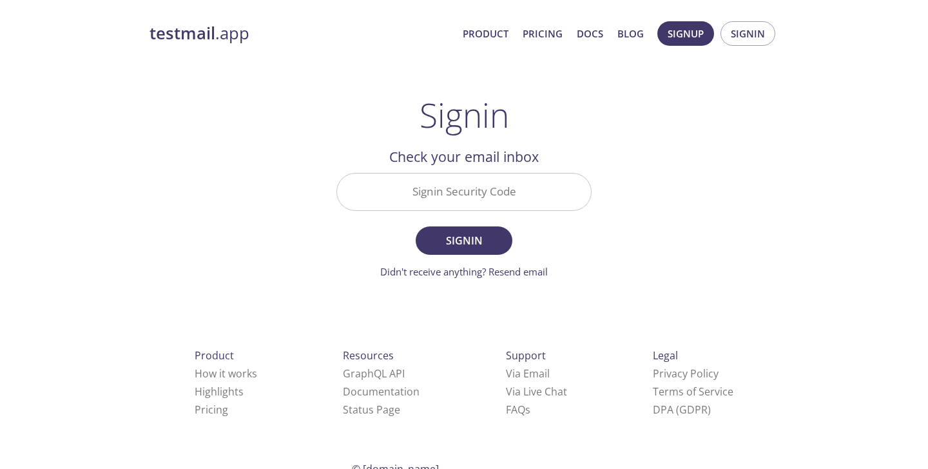  What do you see at coordinates (528, 409) in the screenshot?
I see `span: s` at bounding box center [528, 409].